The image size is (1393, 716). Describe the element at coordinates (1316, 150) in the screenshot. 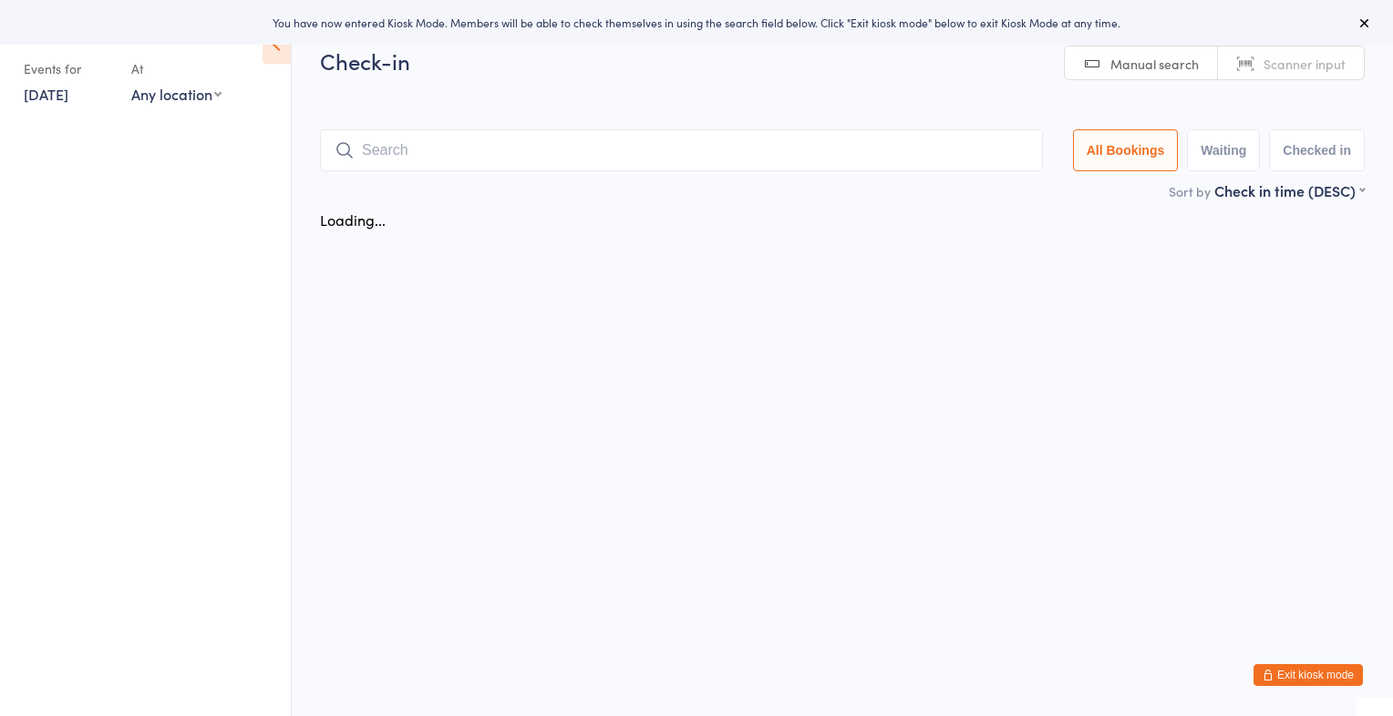

I see `button: Checked in` at that location.